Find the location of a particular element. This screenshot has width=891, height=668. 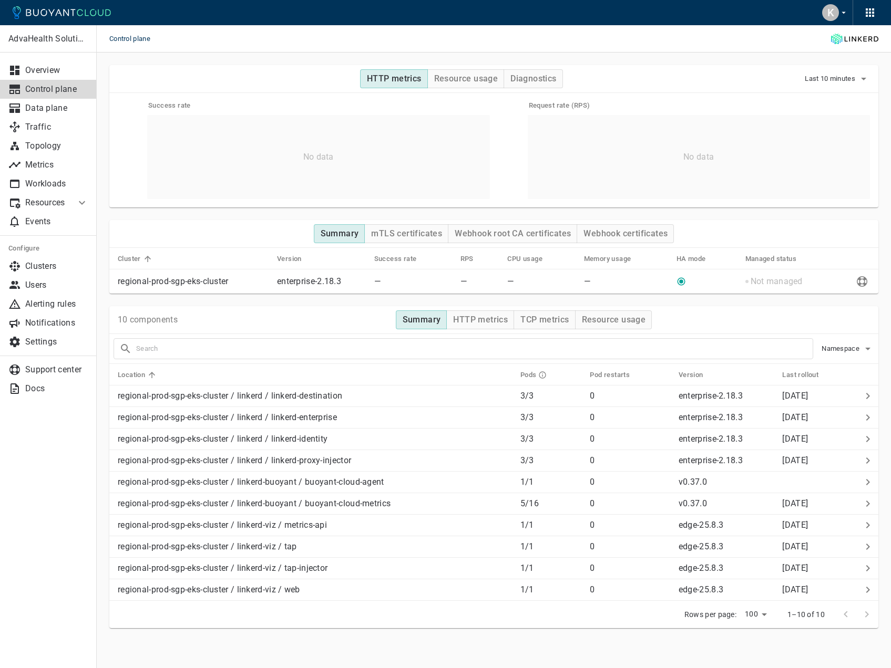

p: 5 / 16 is located at coordinates (551, 504).